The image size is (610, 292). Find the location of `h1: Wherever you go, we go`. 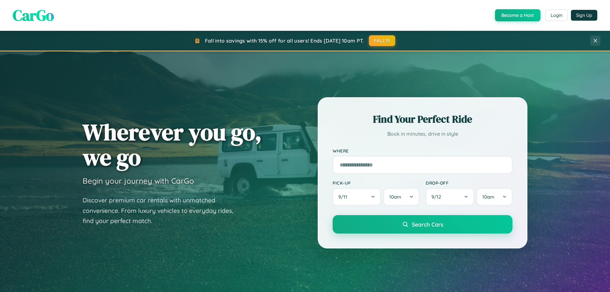

h1: Wherever you go, we go is located at coordinates (172, 144).